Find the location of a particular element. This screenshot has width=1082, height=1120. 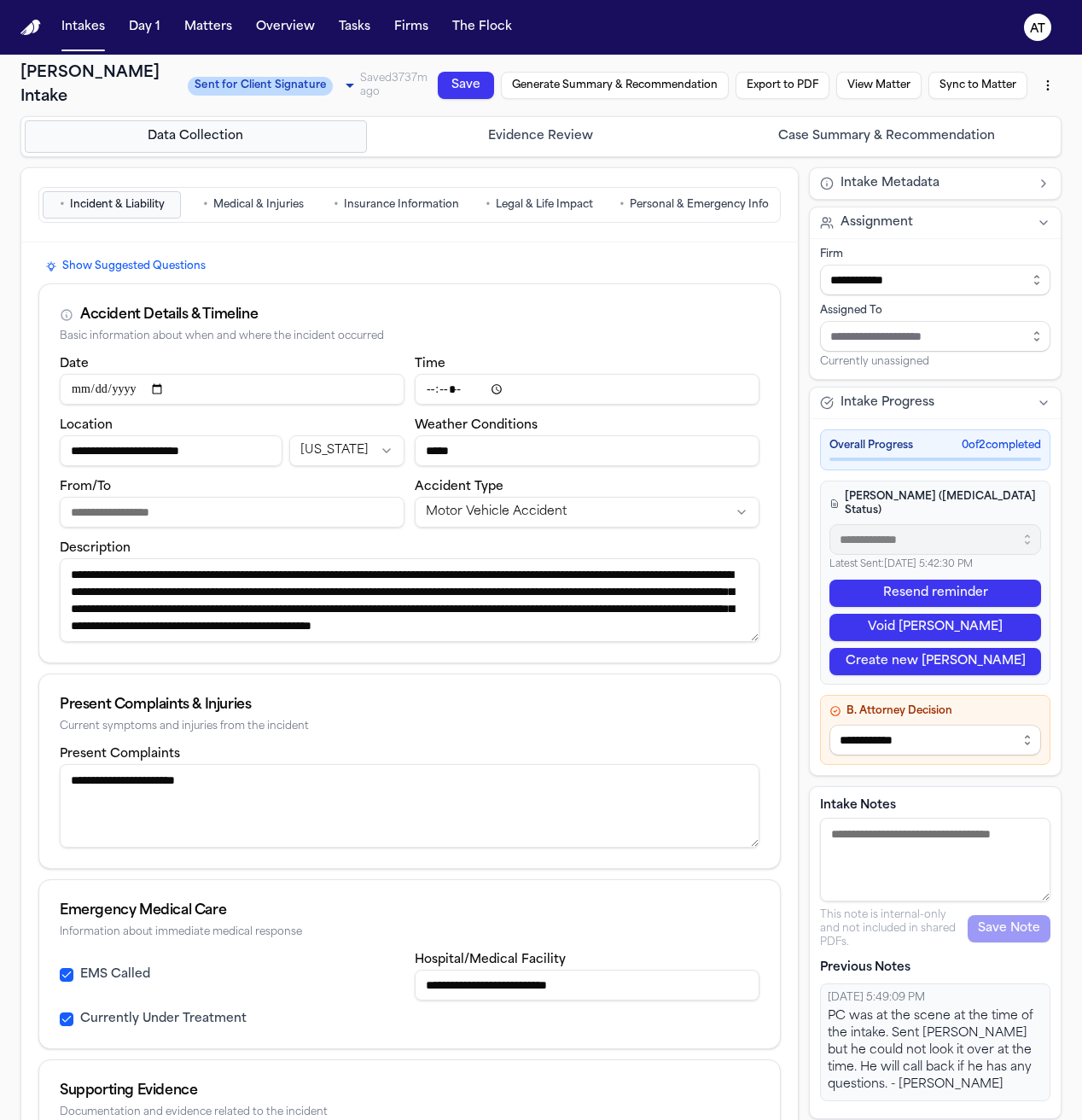

span: Medical & Injuries is located at coordinates (259, 205).